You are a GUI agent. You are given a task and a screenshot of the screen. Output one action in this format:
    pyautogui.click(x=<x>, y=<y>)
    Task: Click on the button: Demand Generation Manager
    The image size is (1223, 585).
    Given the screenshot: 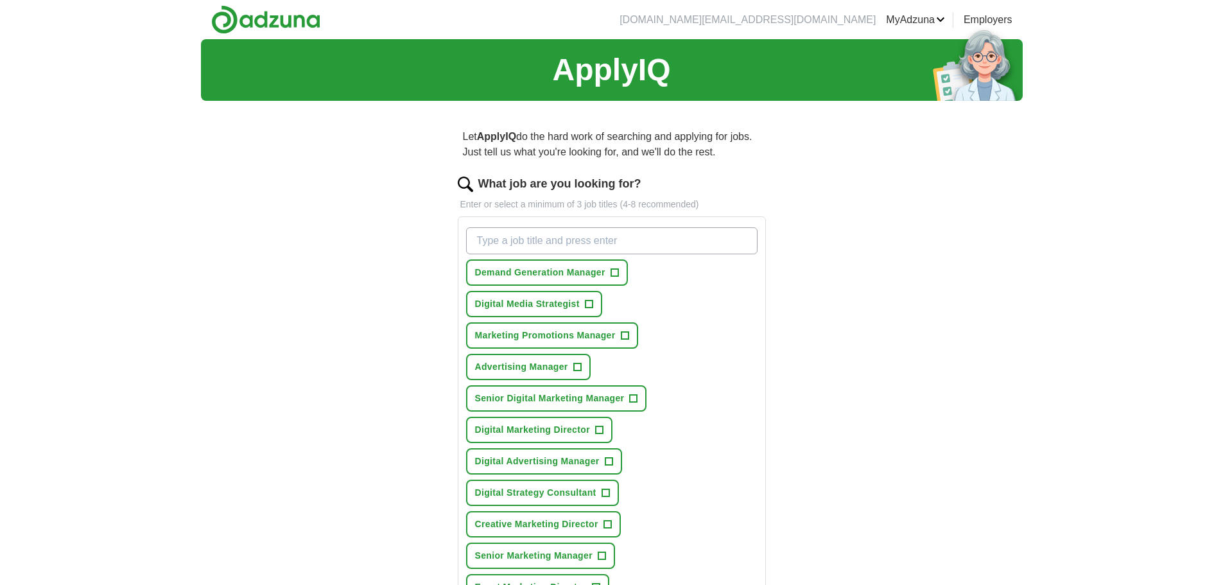 What is the action you would take?
    pyautogui.click(x=547, y=272)
    